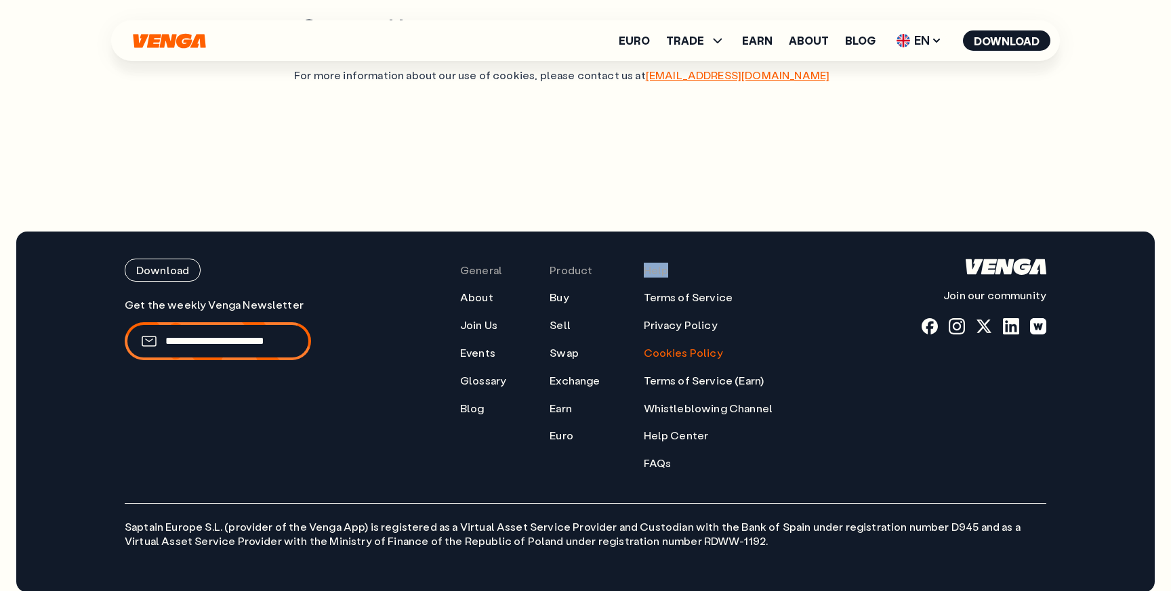  Describe the element at coordinates (585, 75) in the screenshot. I see `p: For more information about our use of cookies, please contact us at` at that location.